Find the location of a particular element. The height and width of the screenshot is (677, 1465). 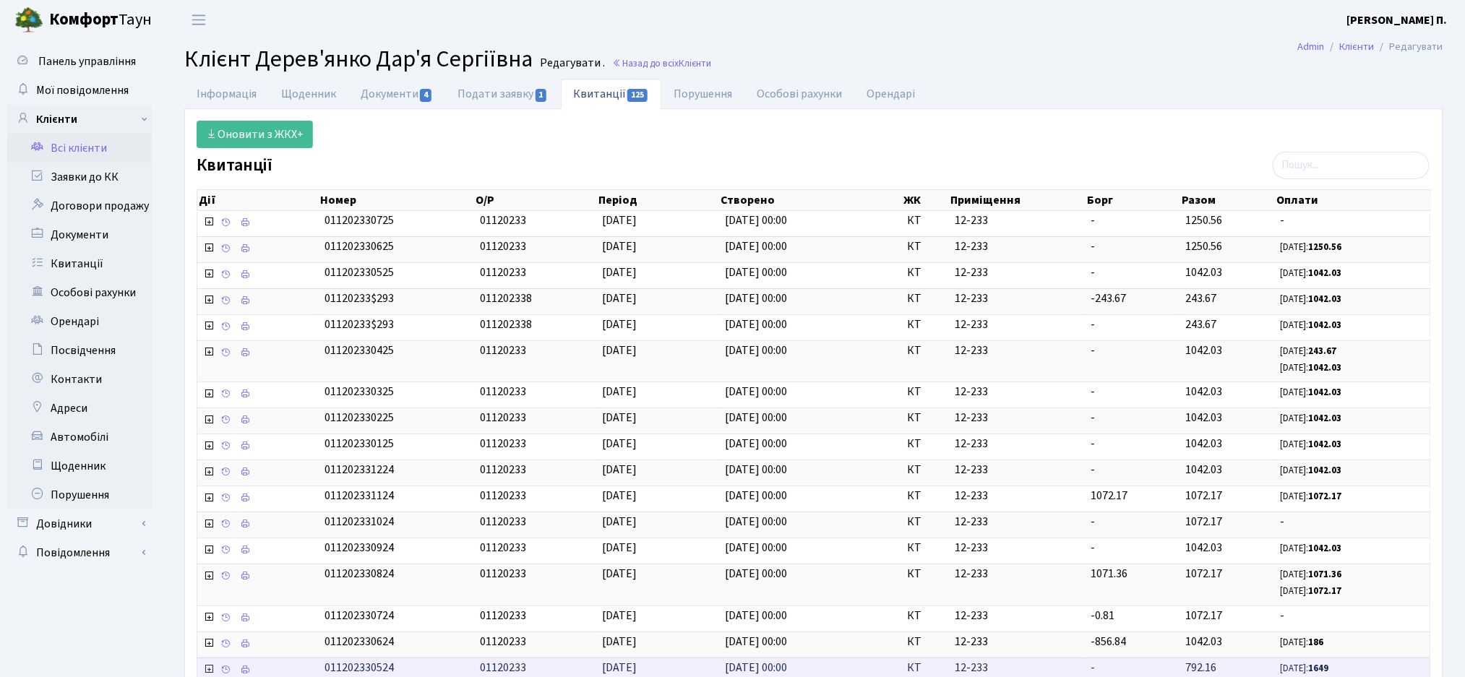

b: 243.67 is located at coordinates (1322, 351).